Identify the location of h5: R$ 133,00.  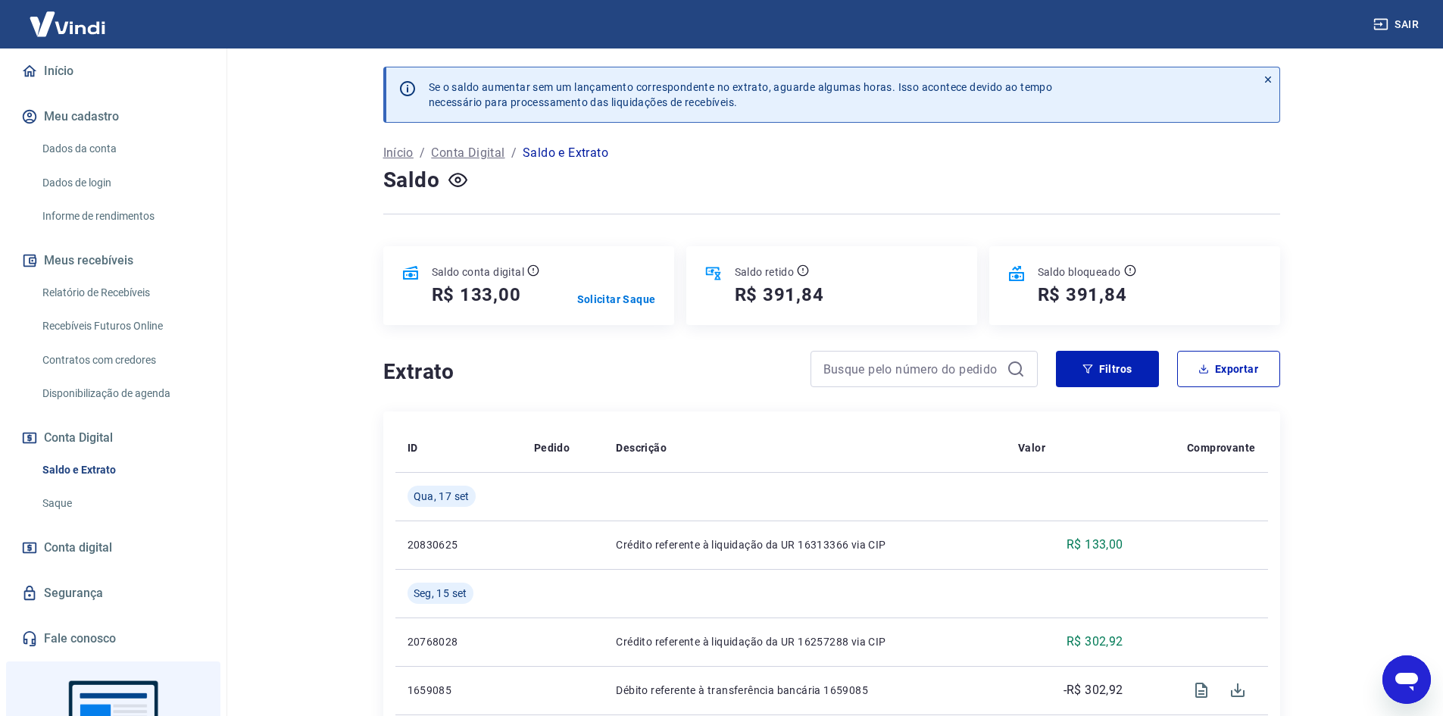
(476, 295).